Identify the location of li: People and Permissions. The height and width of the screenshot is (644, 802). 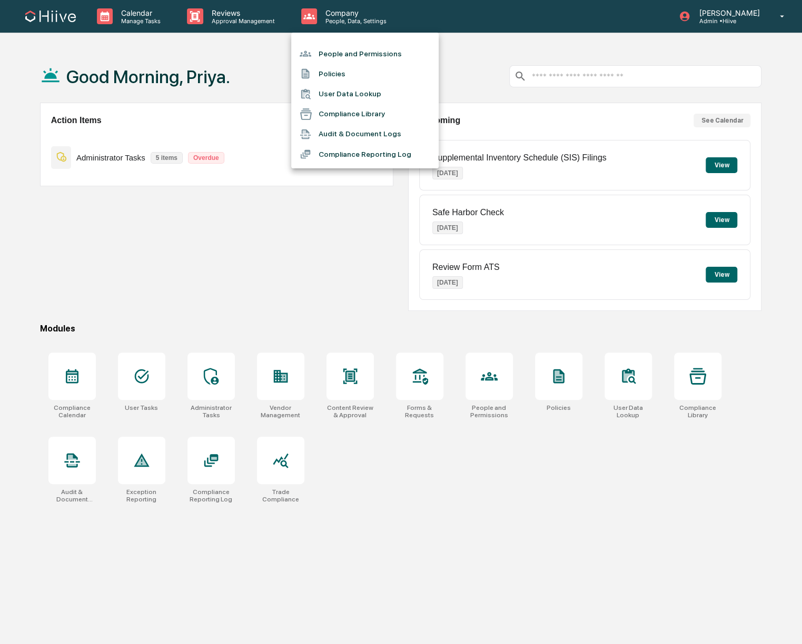
(365, 54).